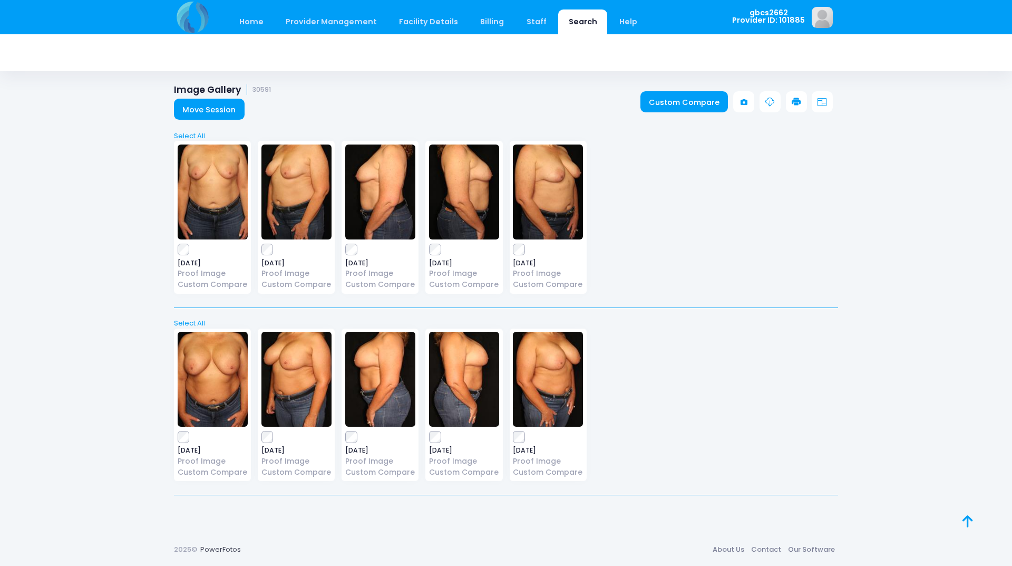 Image resolution: width=1012 pixels, height=566 pixels. What do you see at coordinates (209, 109) in the screenshot?
I see `a: Move Session` at bounding box center [209, 109].